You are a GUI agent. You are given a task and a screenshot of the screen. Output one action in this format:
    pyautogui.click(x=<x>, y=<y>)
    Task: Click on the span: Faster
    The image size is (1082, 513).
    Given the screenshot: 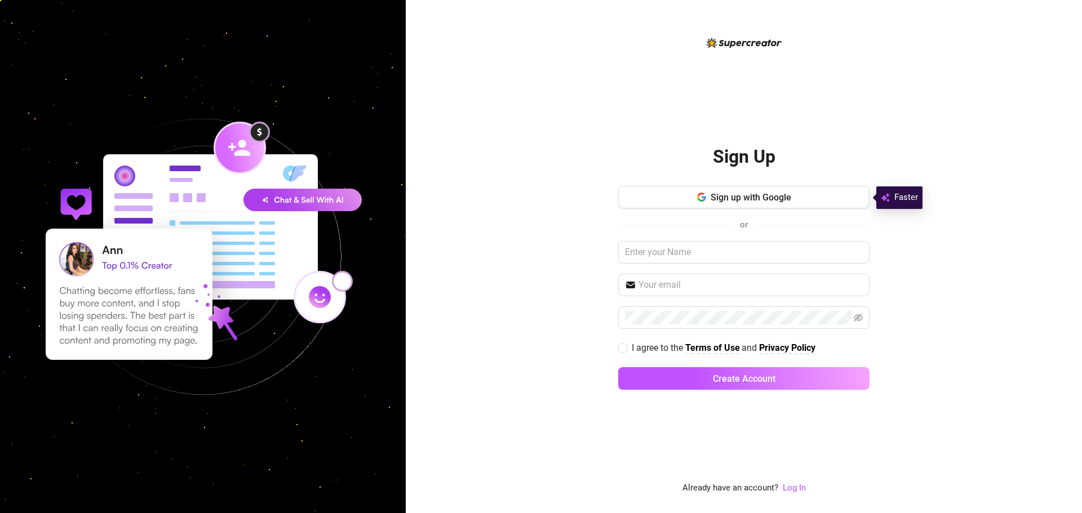 What is the action you would take?
    pyautogui.click(x=906, y=198)
    